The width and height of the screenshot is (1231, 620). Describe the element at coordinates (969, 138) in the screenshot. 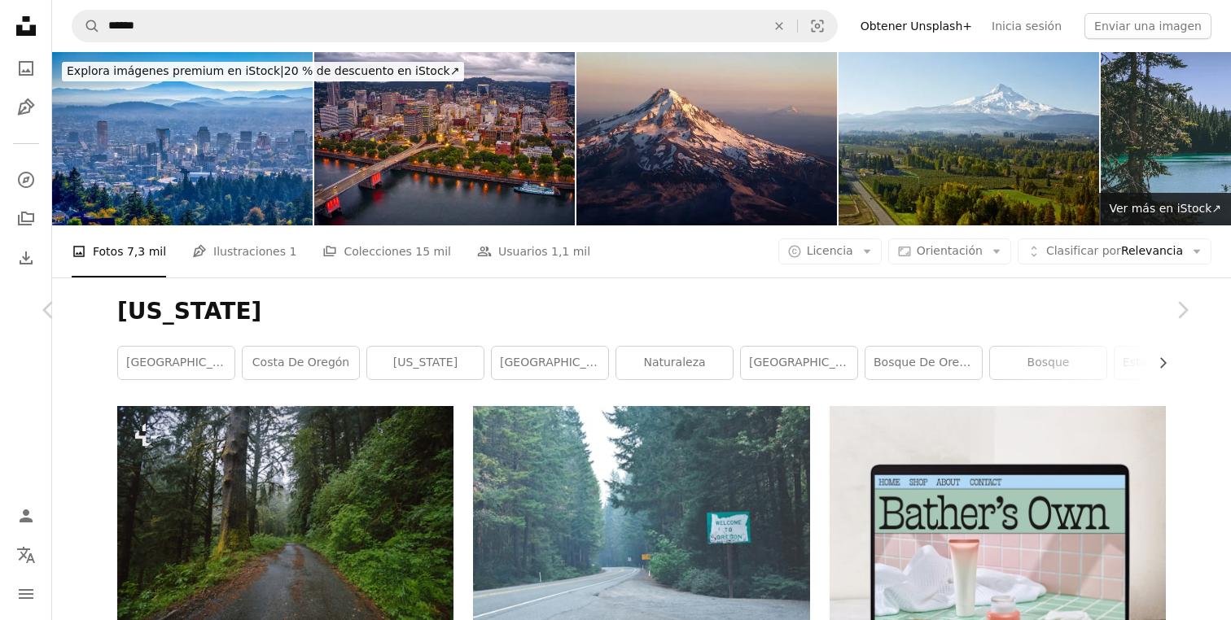

I see `img: Vista panorámica de la ciudad en el condado de Hood River` at that location.